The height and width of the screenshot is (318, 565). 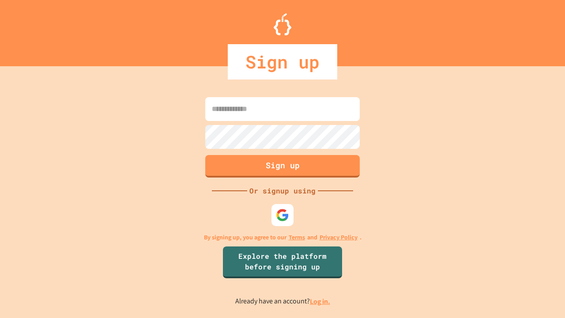 I want to click on a: Terms, so click(x=297, y=237).